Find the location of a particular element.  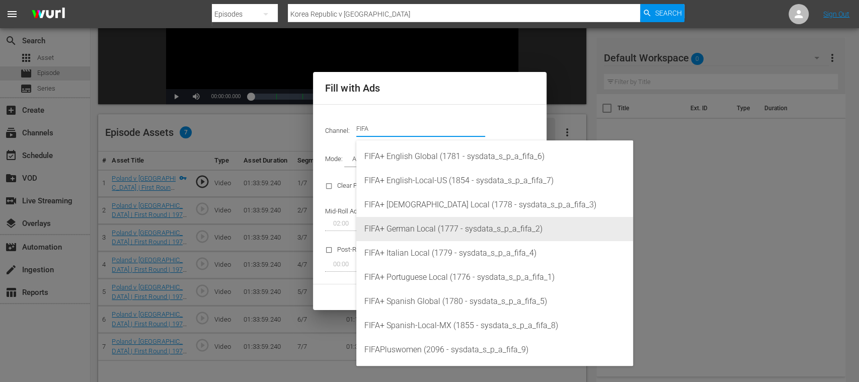

div: FIFAPluswomen (2096 - sysdata_s_p_a_fifa_9) is located at coordinates (494, 350).